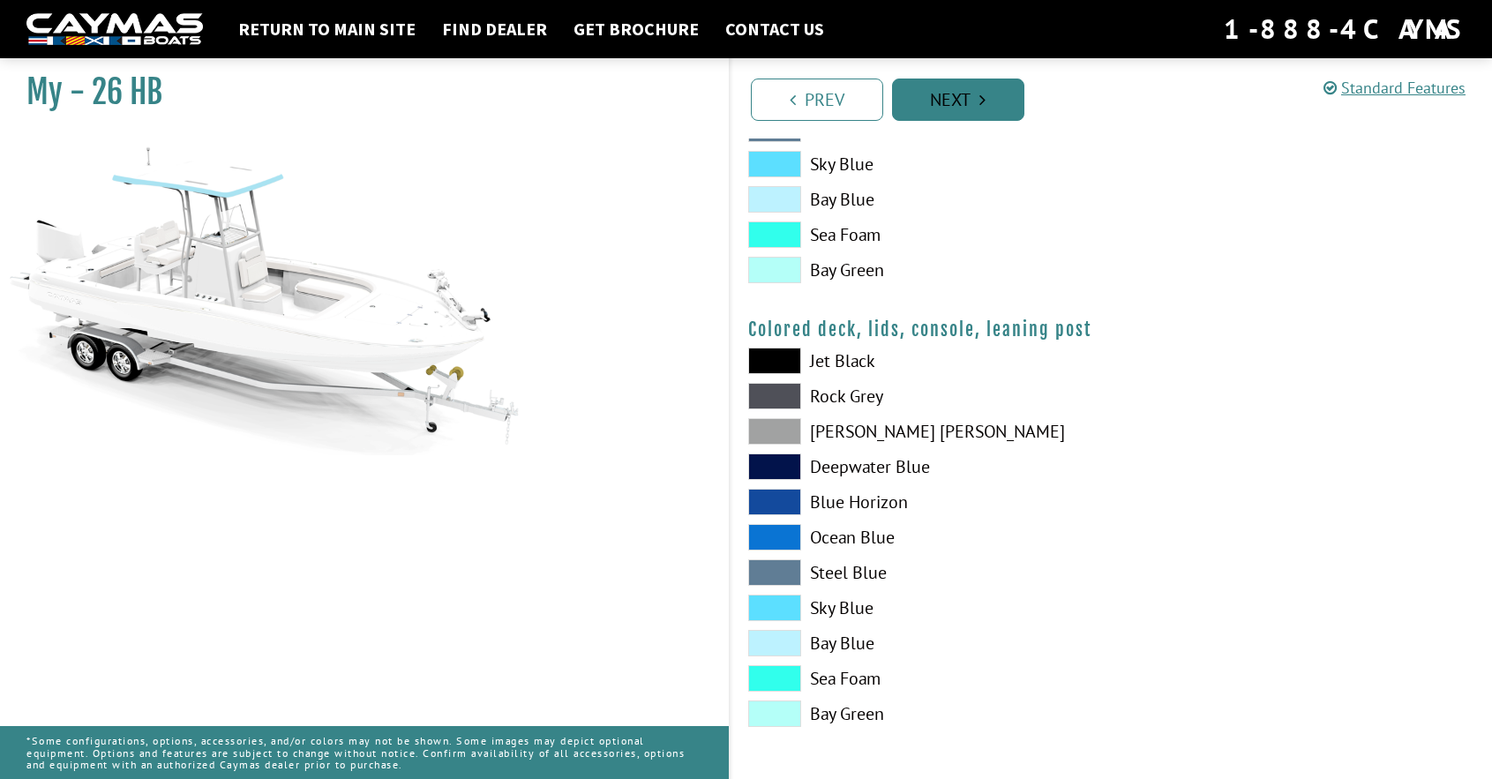 The image size is (1492, 779). Describe the element at coordinates (1112, 329) in the screenshot. I see `h4: Colored deck, lids, console, leaning post` at that location.